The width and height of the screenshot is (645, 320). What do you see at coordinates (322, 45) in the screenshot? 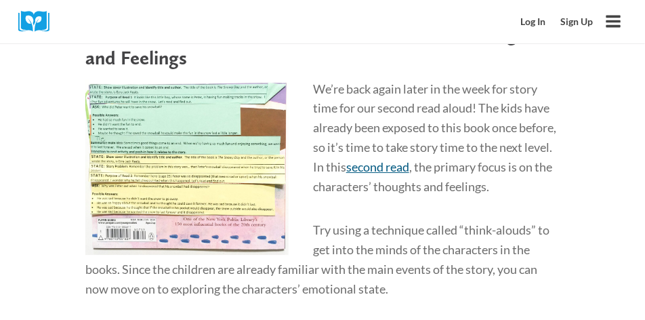
I see `h3: Second Read Aloud: Focus on the Character’s Thoughts and Feelings` at bounding box center [322, 45].